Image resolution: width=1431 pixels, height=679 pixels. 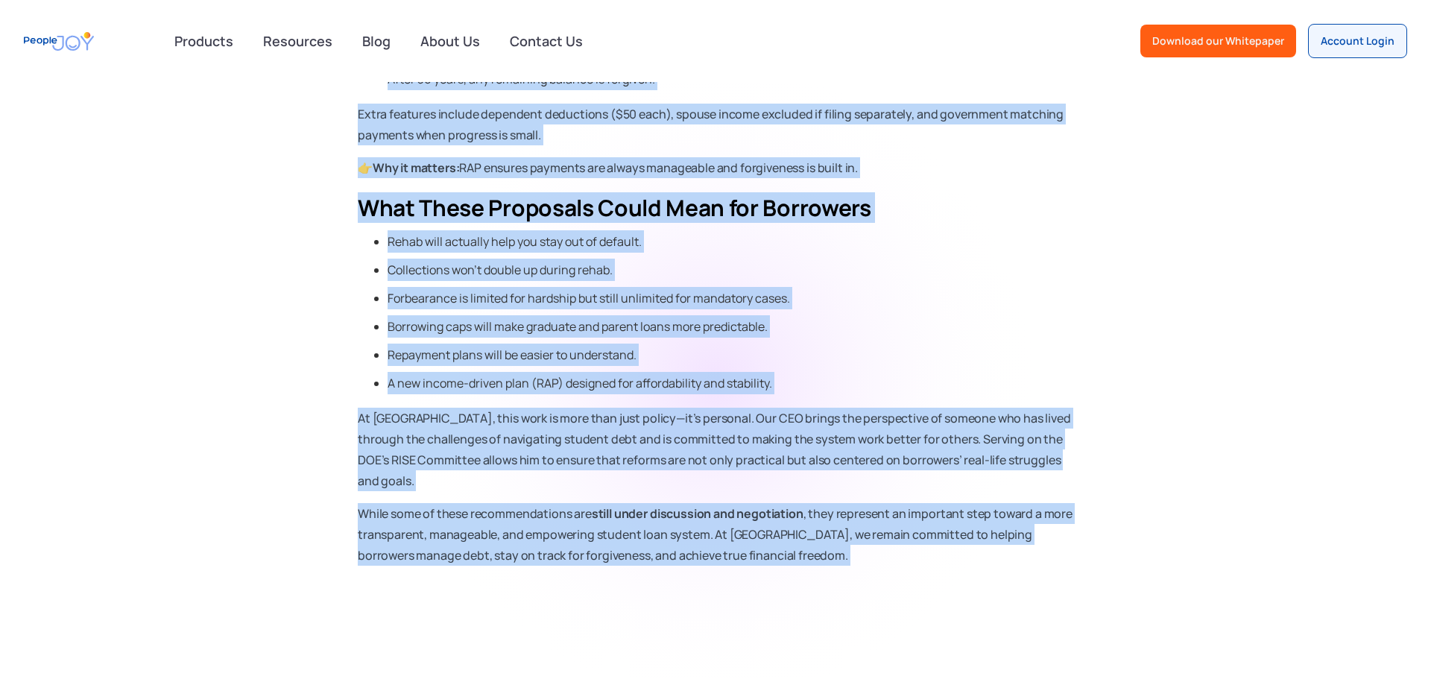 I want to click on div: Account Login, so click(x=1357, y=41).